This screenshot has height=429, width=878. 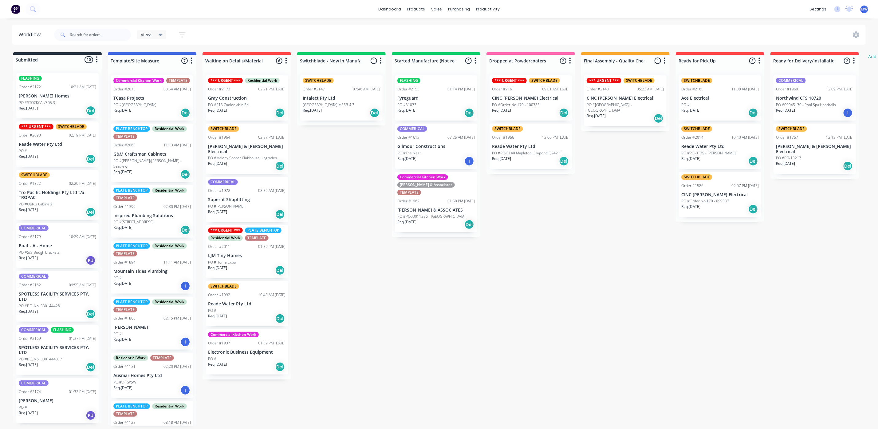 What do you see at coordinates (124, 145) in the screenshot?
I see `div: Order #2063` at bounding box center [124, 145].